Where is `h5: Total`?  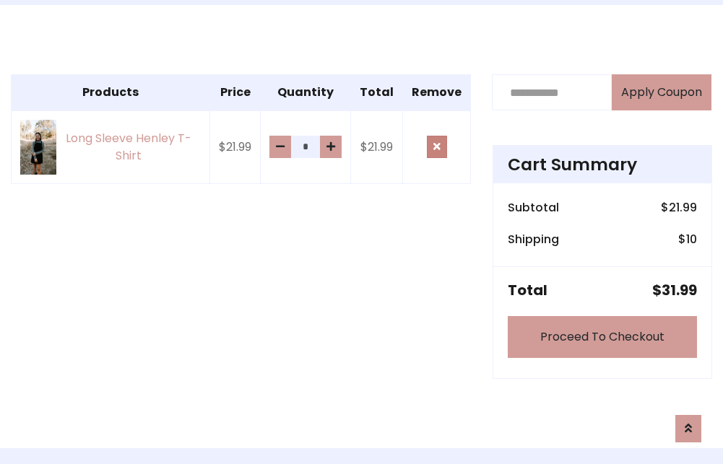
h5: Total is located at coordinates (527, 290).